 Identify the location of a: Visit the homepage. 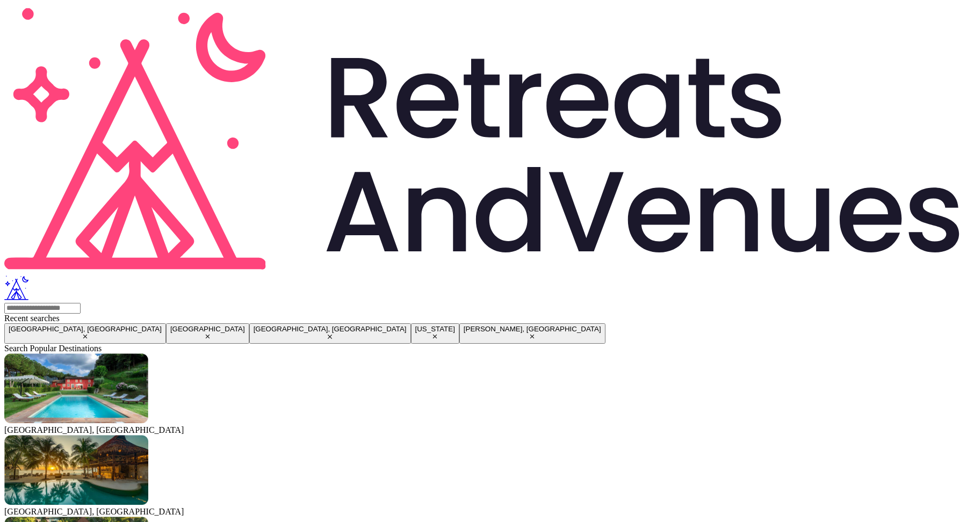
(484, 284).